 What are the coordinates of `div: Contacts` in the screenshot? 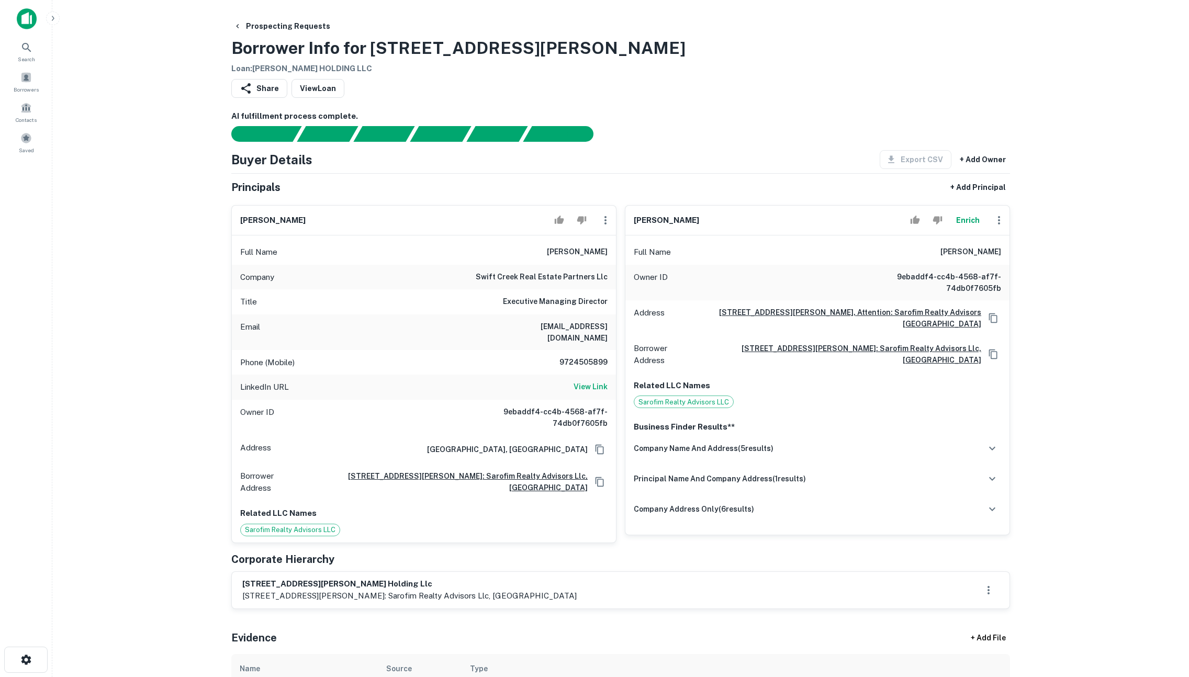 It's located at (26, 112).